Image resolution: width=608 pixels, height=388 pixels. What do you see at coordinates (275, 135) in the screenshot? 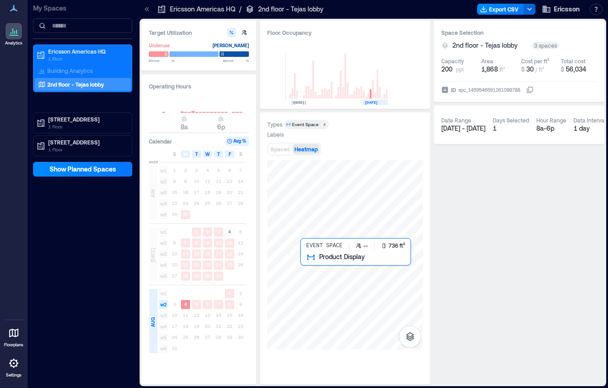
I see `div: Labels` at bounding box center [275, 135].